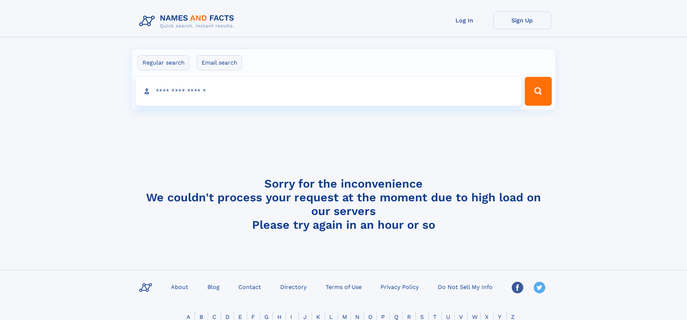 Image resolution: width=687 pixels, height=320 pixels. I want to click on a: Sign Up, so click(522, 20).